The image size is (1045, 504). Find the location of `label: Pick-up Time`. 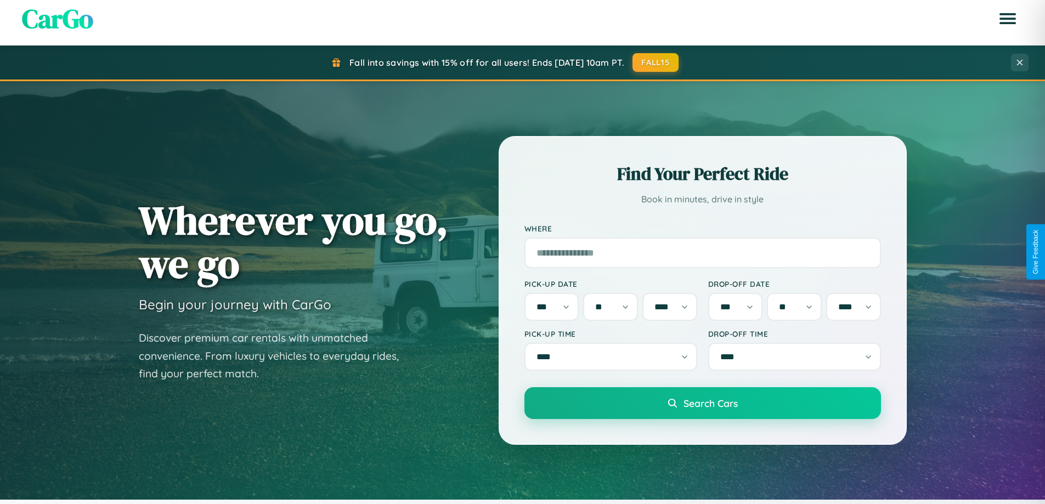

label: Pick-up Time is located at coordinates (611, 334).